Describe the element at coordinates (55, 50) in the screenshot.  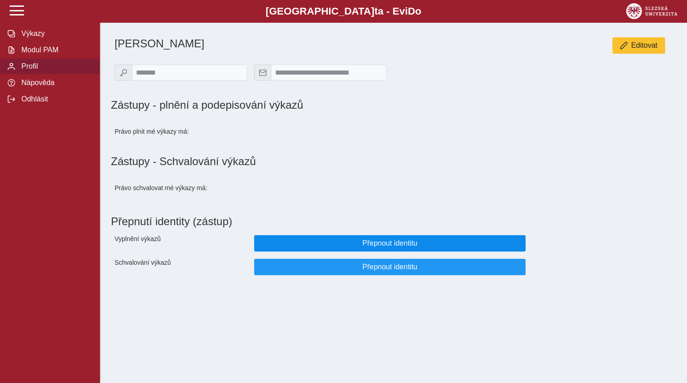
I see `span: Modul PAM` at that location.